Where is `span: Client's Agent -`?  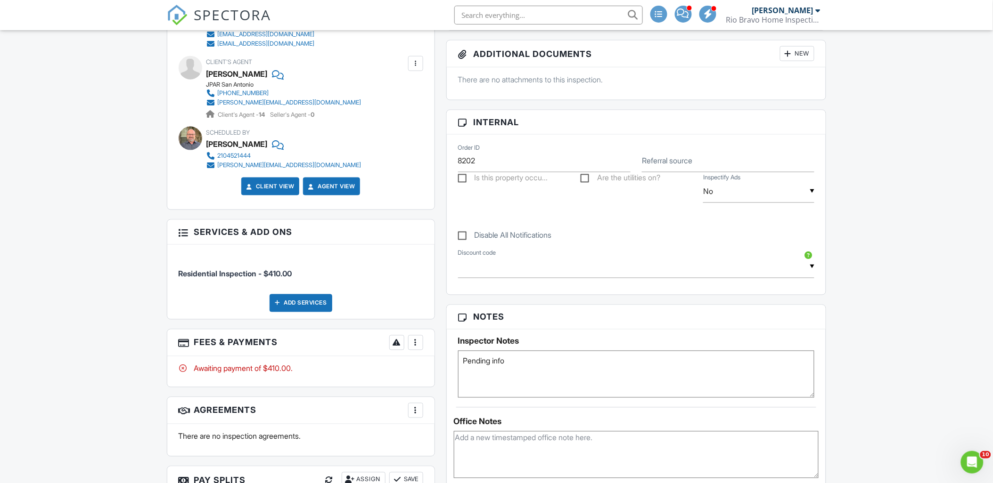 span: Client's Agent - is located at coordinates (242, 115).